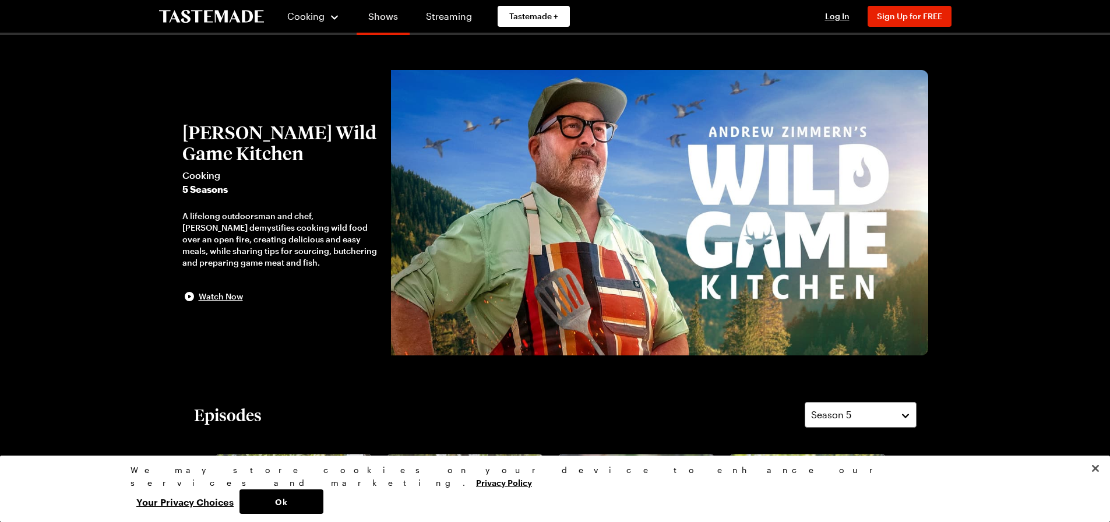  What do you see at coordinates (534, 16) in the screenshot?
I see `span: Tastemade +` at bounding box center [534, 16].